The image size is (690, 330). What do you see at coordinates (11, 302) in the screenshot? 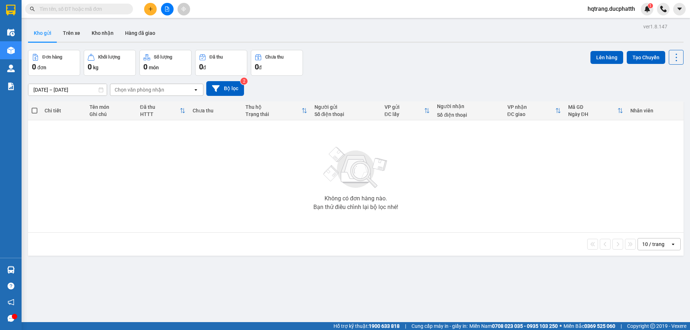
I see `span: notification` at bounding box center [11, 302].